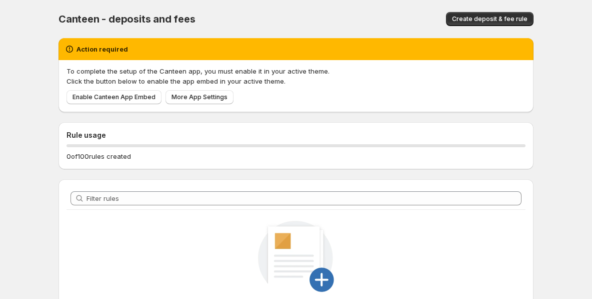 This screenshot has height=299, width=592. I want to click on a: Enable Canteen App Embed, so click(114, 97).